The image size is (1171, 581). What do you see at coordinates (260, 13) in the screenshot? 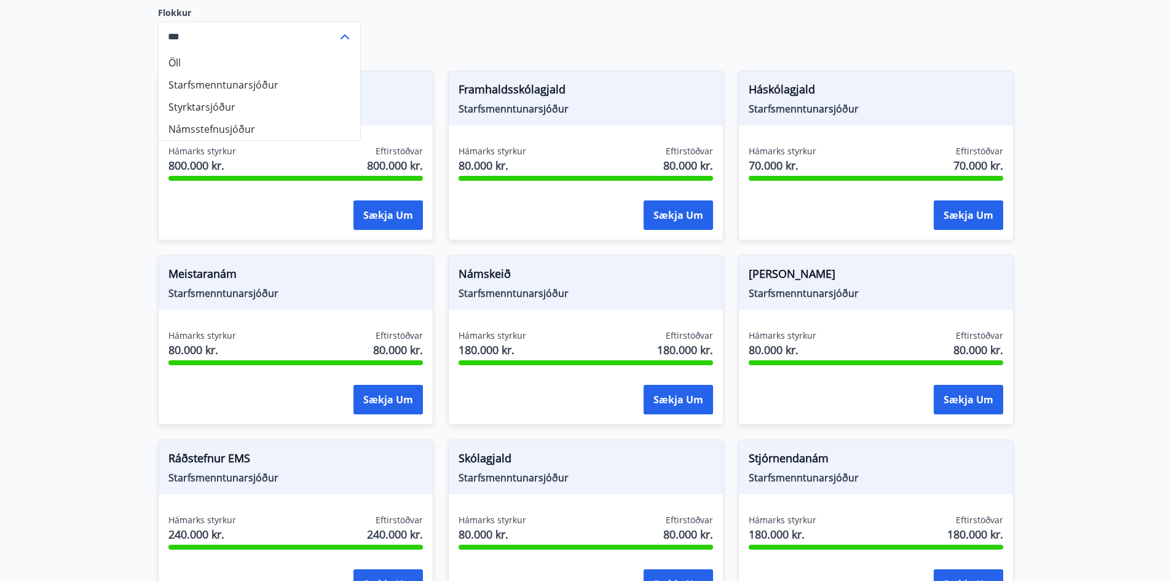
I see `label: Flokkur` at bounding box center [260, 13].